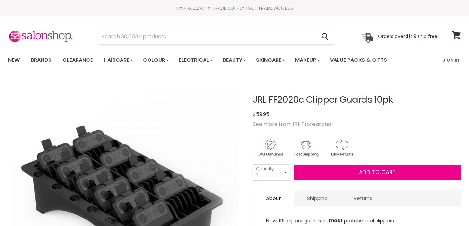 The height and width of the screenshot is (226, 469). Describe the element at coordinates (270, 60) in the screenshot. I see `a: Skincare` at that location.